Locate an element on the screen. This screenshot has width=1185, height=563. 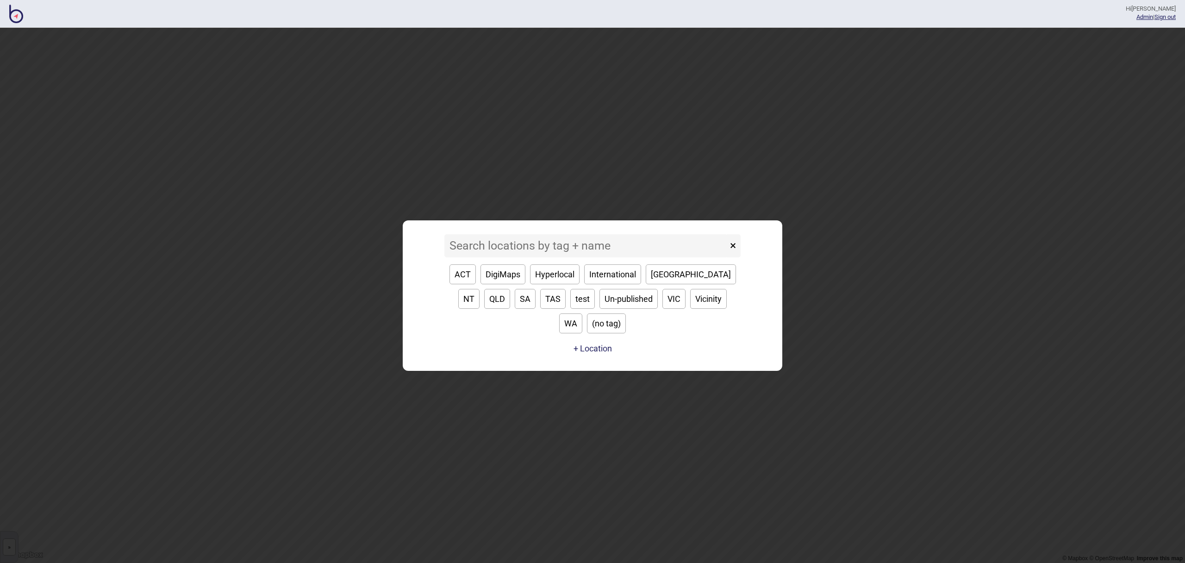
button: test is located at coordinates (582, 299).